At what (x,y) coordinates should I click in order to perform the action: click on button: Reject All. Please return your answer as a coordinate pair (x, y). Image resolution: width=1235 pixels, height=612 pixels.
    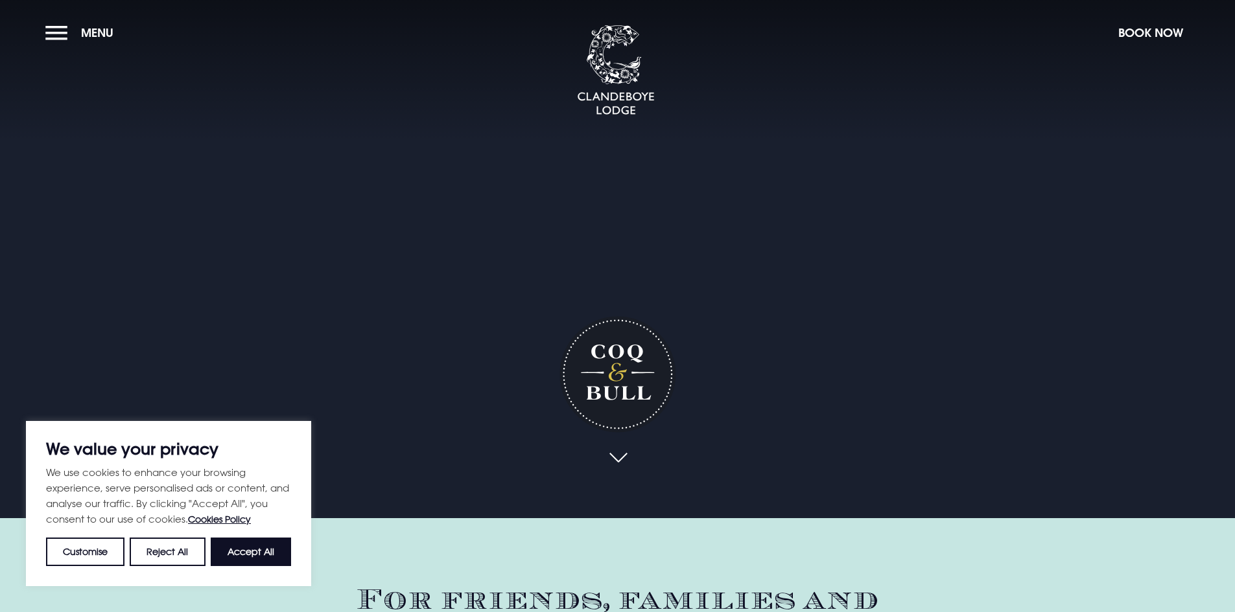
    Looking at the image, I should click on (167, 552).